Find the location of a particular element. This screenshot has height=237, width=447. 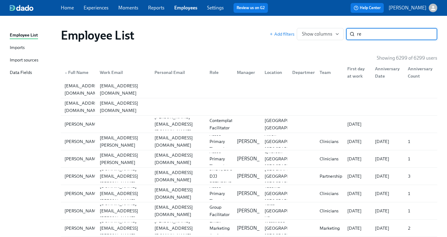

a: Reports is located at coordinates (156, 8).